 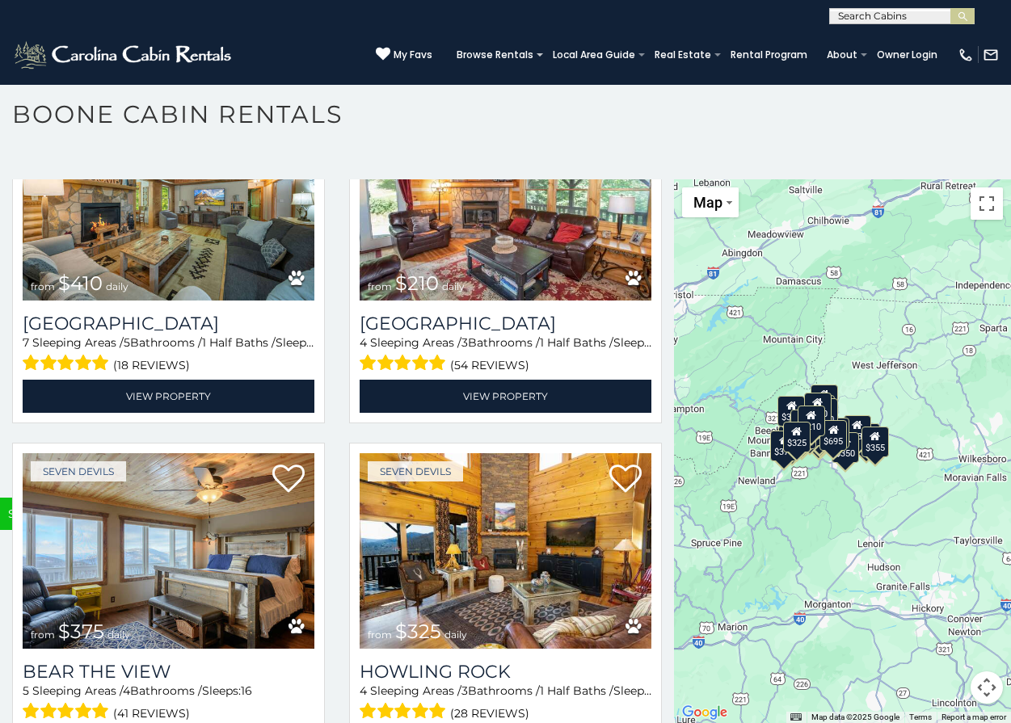 What do you see at coordinates (842, 55) in the screenshot?
I see `a: About` at bounding box center [842, 55].